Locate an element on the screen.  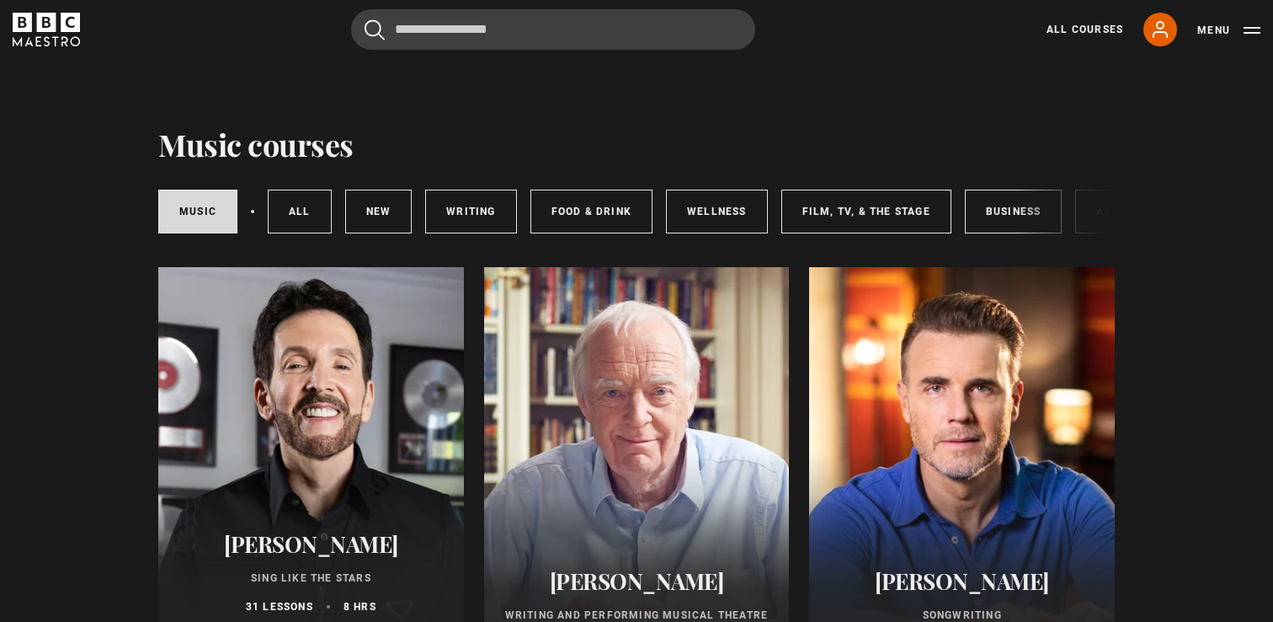
a: Wellness is located at coordinates (717, 211).